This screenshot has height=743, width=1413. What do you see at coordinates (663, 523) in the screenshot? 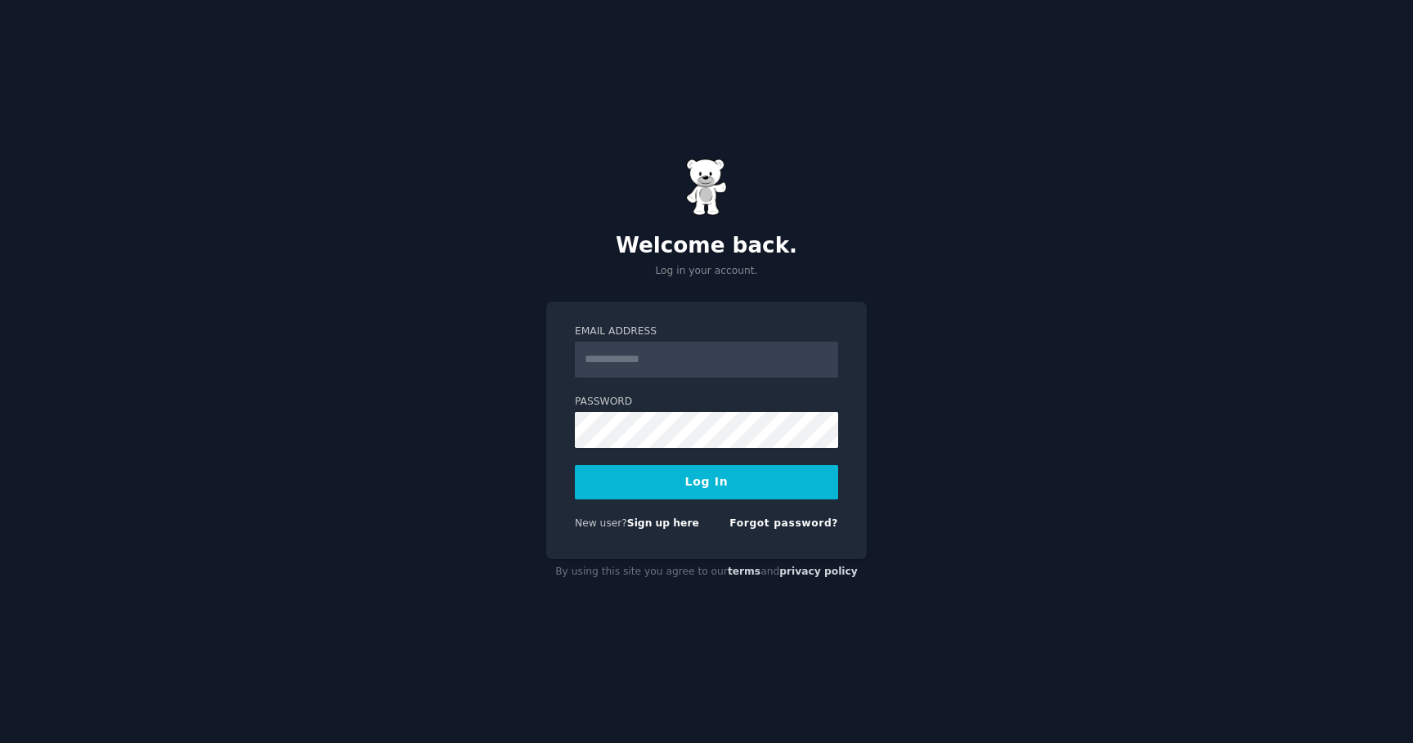
I see `a: Sign up here` at bounding box center [663, 523].